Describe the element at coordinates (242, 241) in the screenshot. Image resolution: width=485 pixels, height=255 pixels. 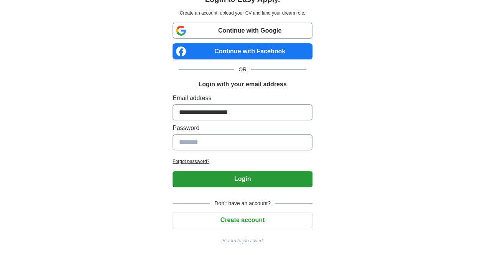
I see `a: Return to job advert` at that location.